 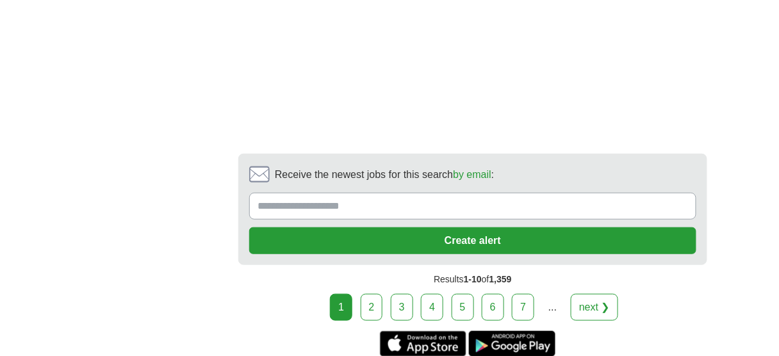 I want to click on a: 7, so click(x=523, y=308).